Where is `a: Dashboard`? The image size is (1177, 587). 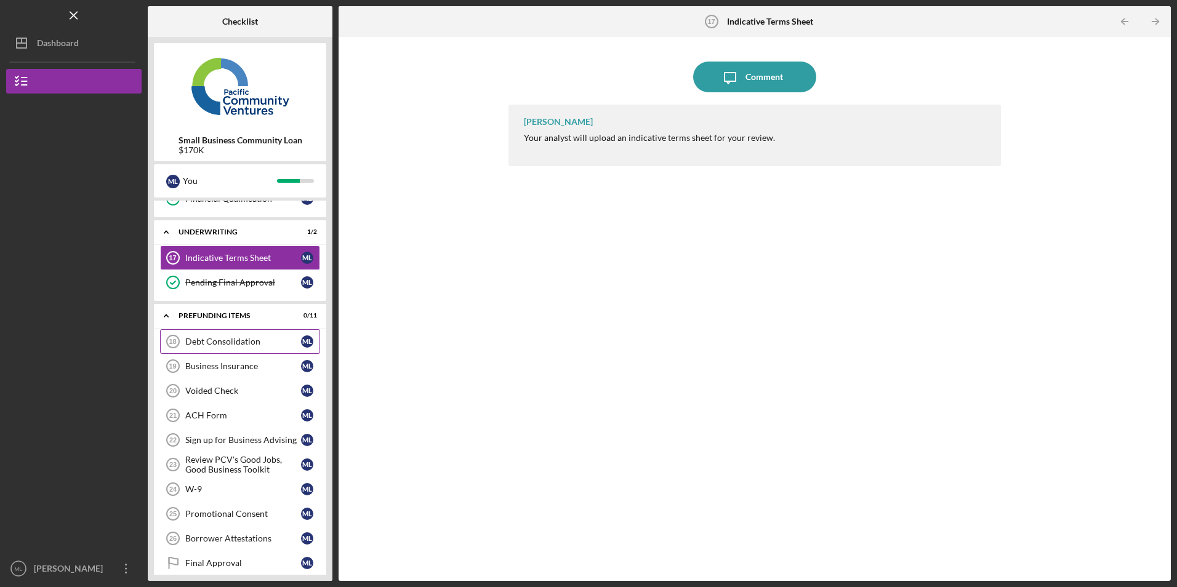
a: Dashboard is located at coordinates (74, 43).